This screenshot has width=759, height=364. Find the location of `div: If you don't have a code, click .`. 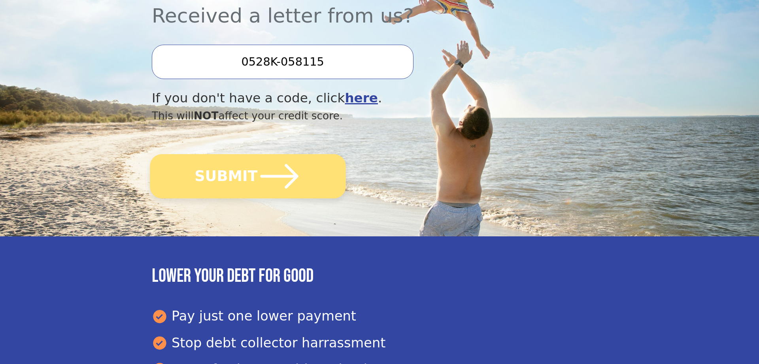

div: If you don't have a code, click . is located at coordinates (345, 98).